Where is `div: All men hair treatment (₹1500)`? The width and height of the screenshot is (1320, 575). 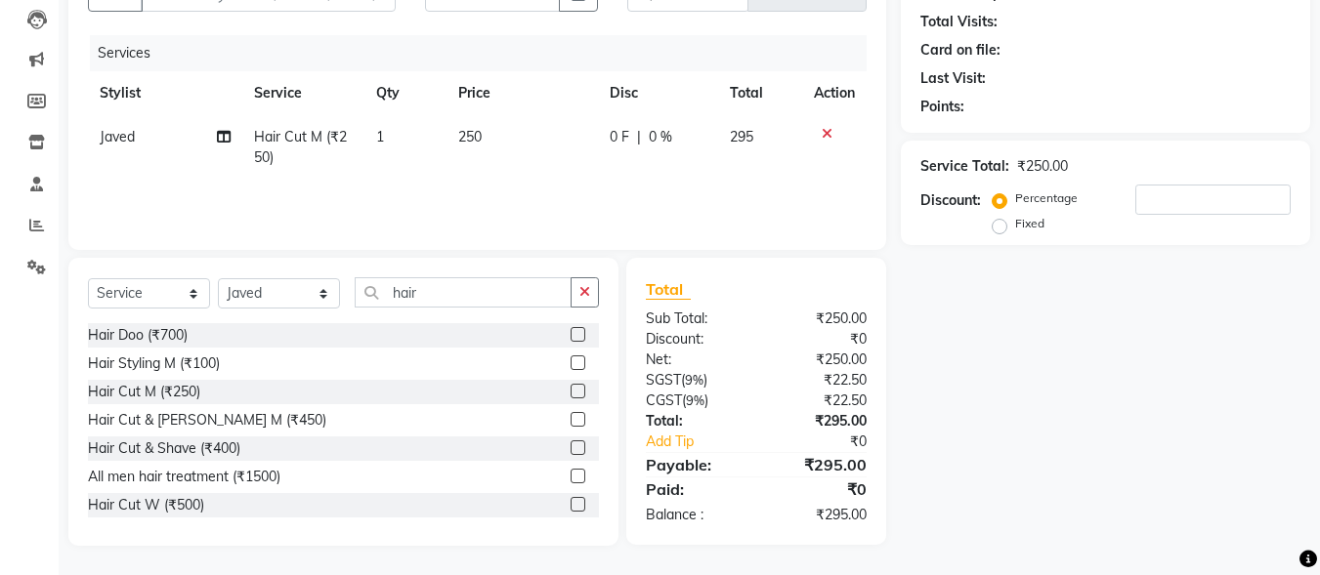
div: All men hair treatment (₹1500) is located at coordinates (184, 477).